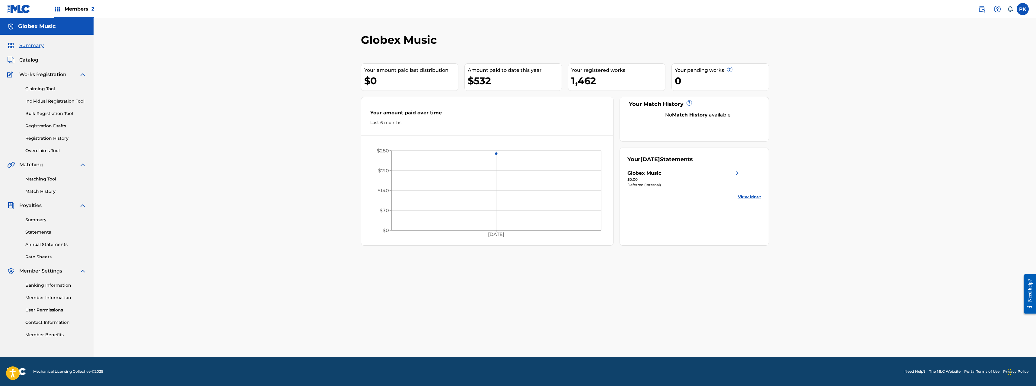  Describe the element at coordinates (56, 310) in the screenshot. I see `a: User Permissions` at that location.